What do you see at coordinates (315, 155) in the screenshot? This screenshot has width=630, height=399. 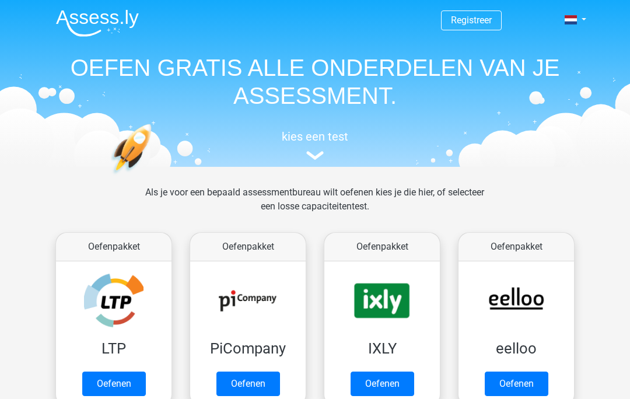 I see `img: assessment` at bounding box center [315, 155].